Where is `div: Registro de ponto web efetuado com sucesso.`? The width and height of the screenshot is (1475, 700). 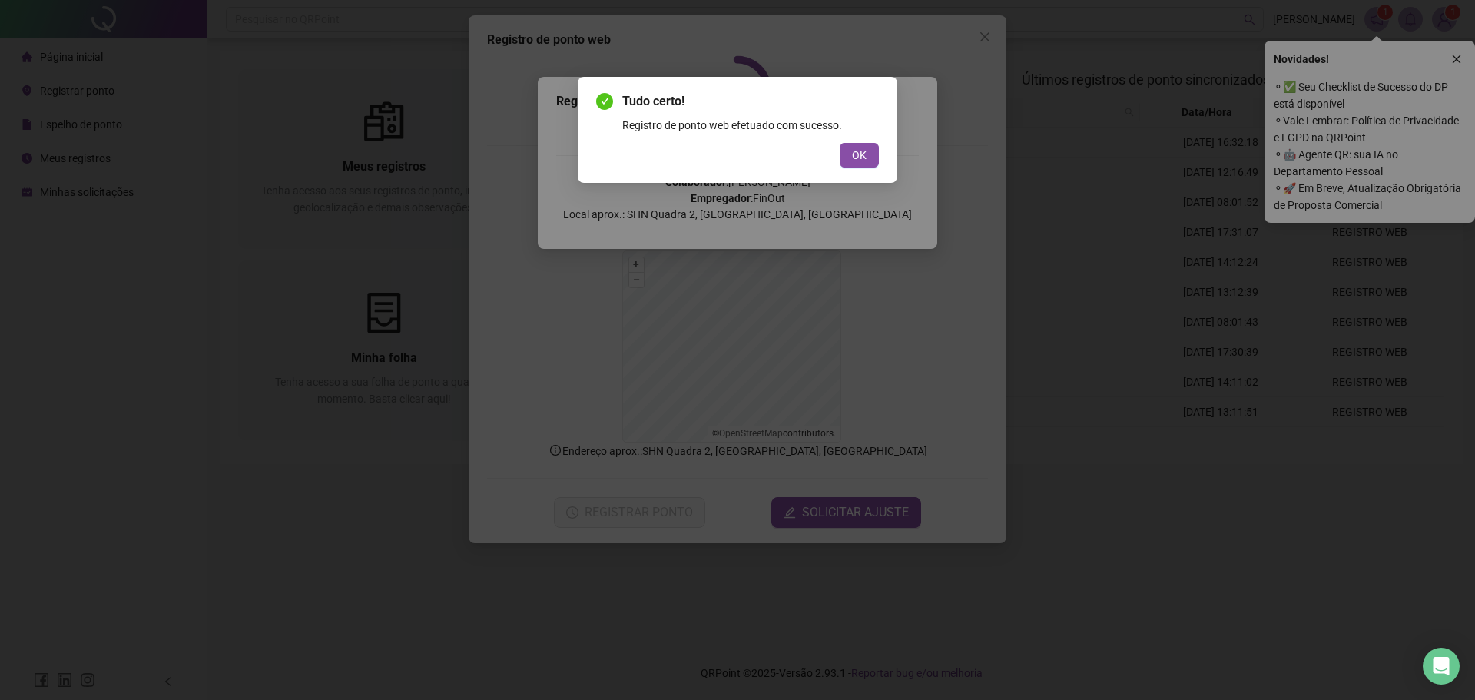
div: Registro de ponto web efetuado com sucesso. is located at coordinates (751, 125).